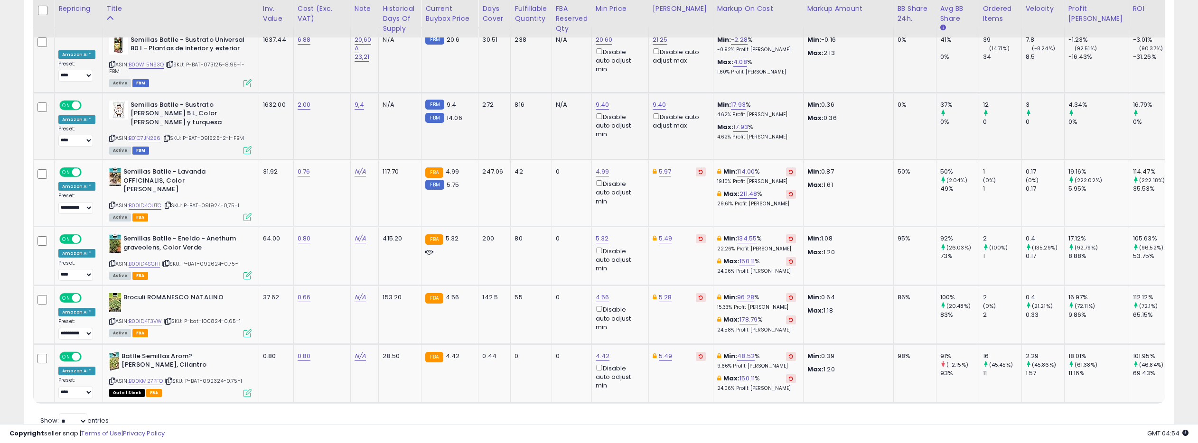 Image resolution: width=1198 pixels, height=443 pixels. Describe the element at coordinates (847, 40) in the screenshot. I see `p: -0.16` at that location.